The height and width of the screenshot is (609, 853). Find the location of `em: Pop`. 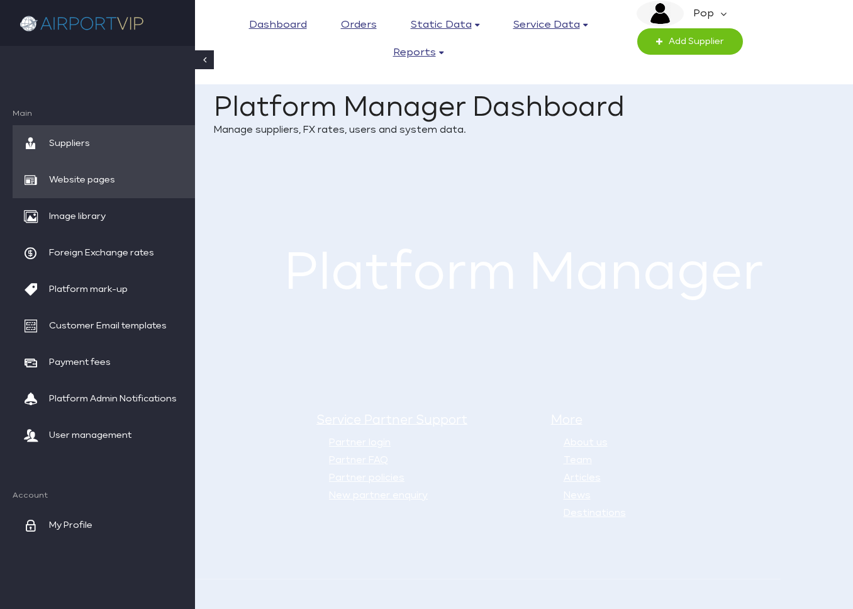

em: Pop is located at coordinates (702, 14).